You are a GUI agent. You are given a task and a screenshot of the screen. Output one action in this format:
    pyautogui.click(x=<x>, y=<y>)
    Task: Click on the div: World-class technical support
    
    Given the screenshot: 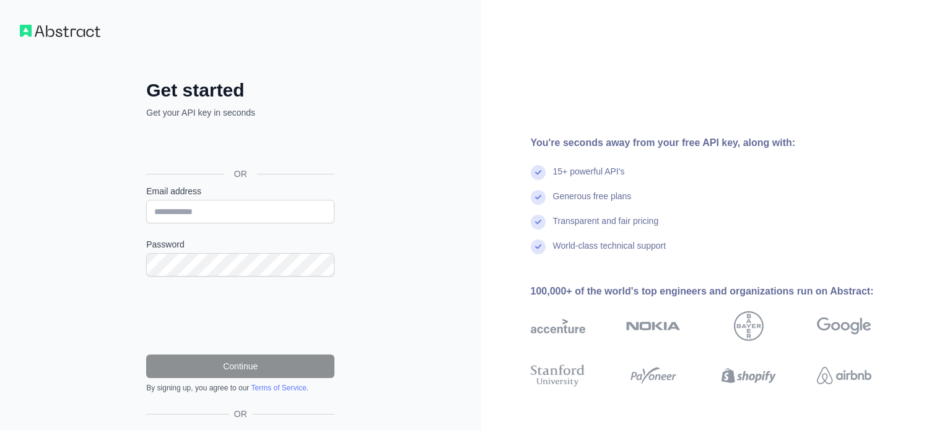 What is the action you would take?
    pyautogui.click(x=609, y=252)
    